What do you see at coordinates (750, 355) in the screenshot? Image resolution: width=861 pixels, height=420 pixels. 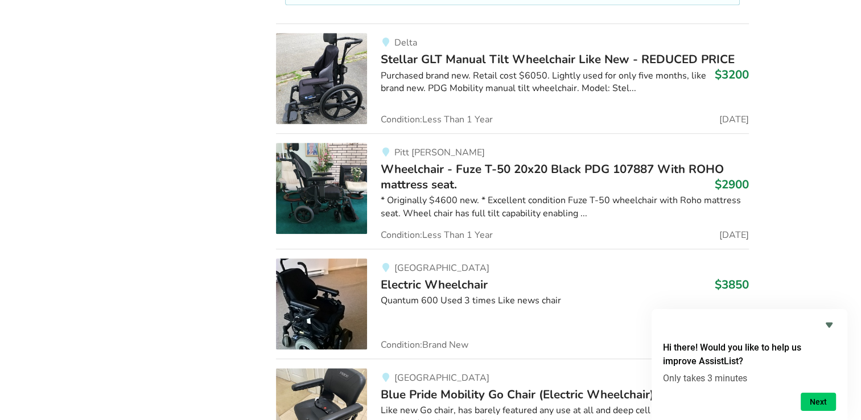 I see `h2: Hi there! Would you like to help us improve AssistList?` at bounding box center [750, 355].